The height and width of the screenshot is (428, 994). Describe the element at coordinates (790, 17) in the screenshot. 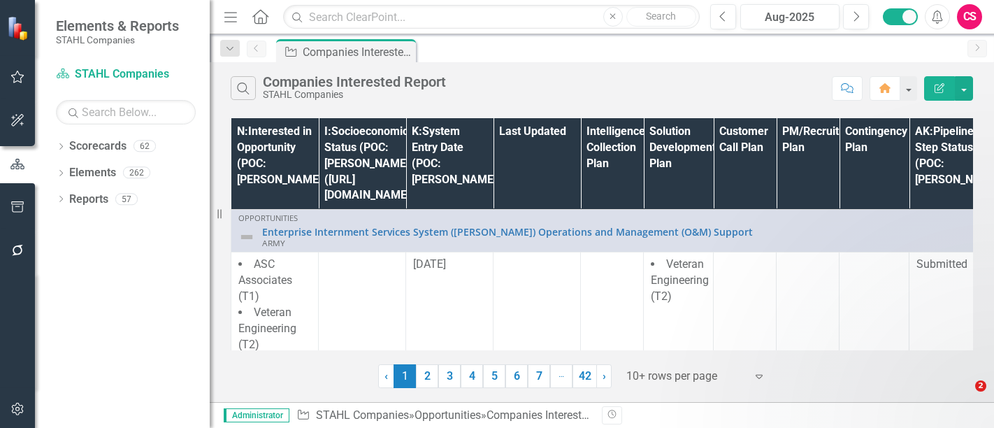

I see `div: Aug-2025` at that location.